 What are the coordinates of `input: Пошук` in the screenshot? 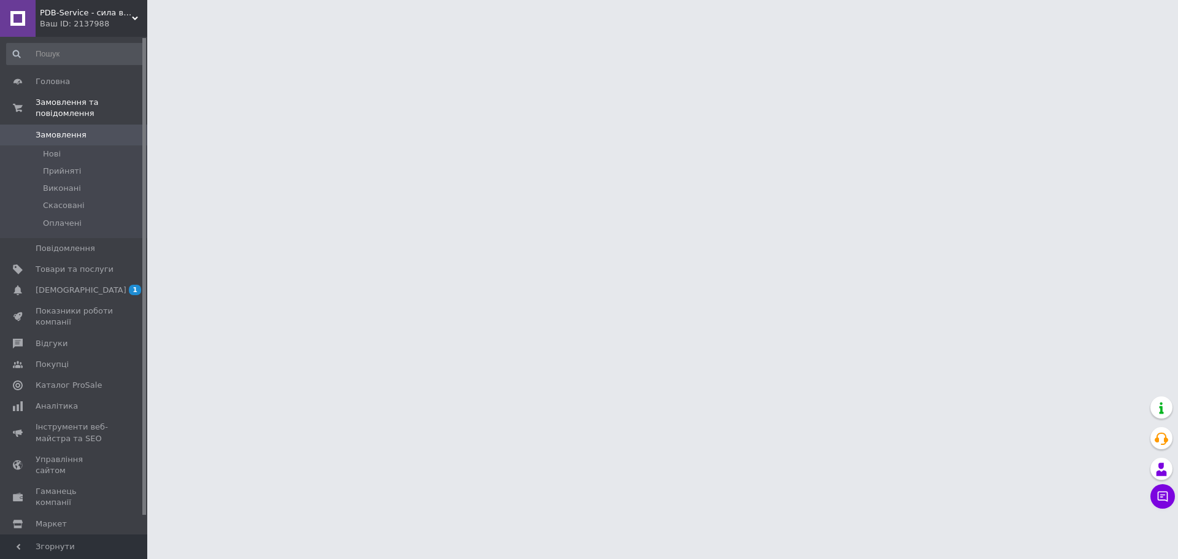 It's located at (75, 54).